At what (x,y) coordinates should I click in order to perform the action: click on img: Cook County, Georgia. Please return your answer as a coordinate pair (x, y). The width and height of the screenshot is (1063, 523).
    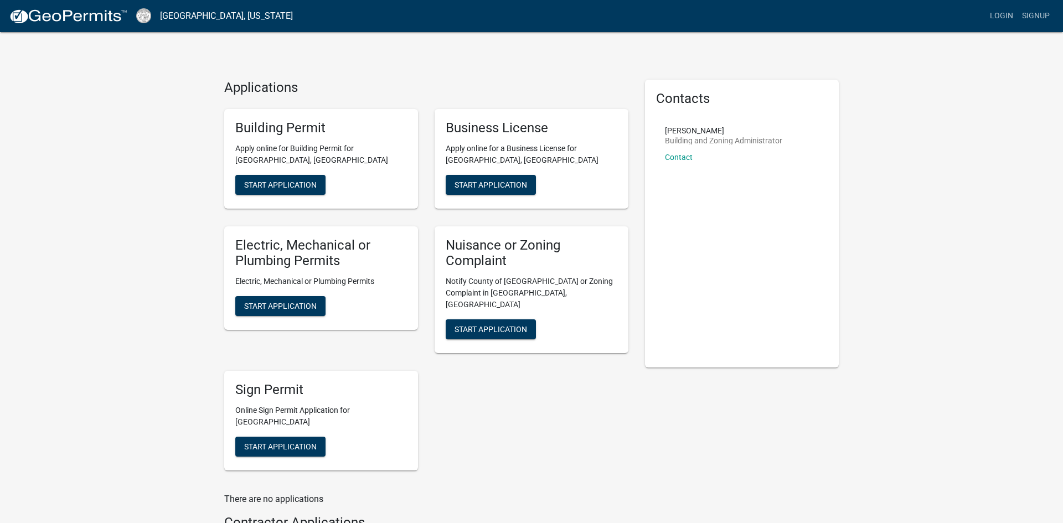
    Looking at the image, I should click on (143, 16).